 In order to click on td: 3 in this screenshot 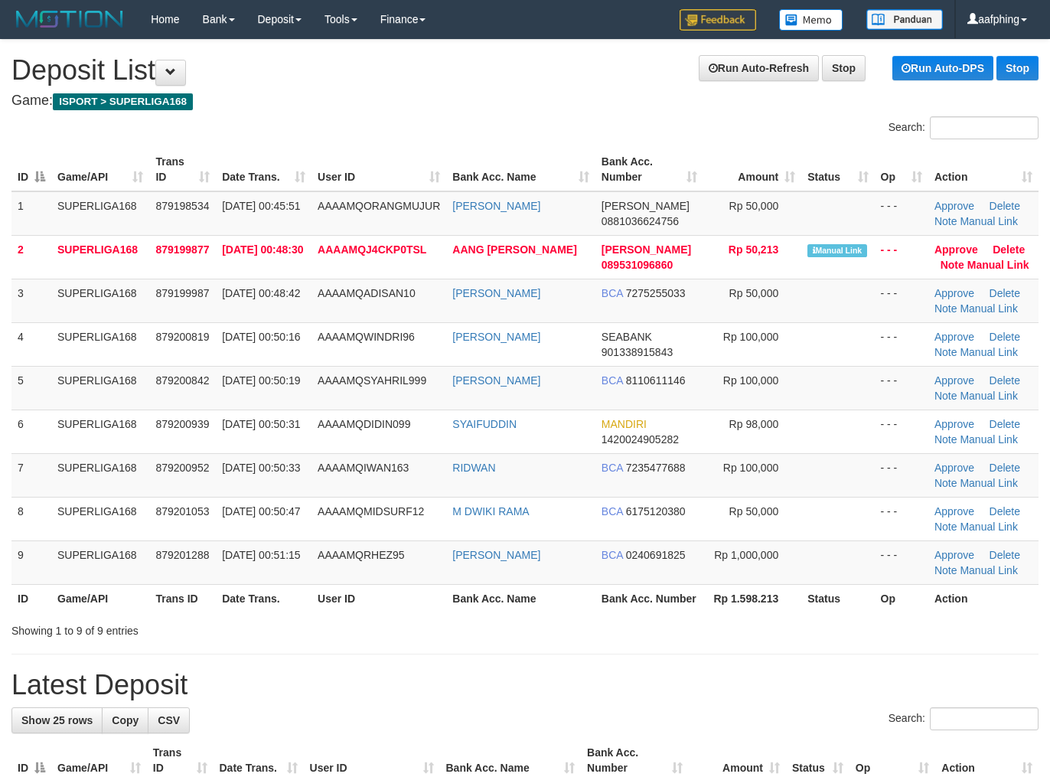, I will do `click(31, 300)`.